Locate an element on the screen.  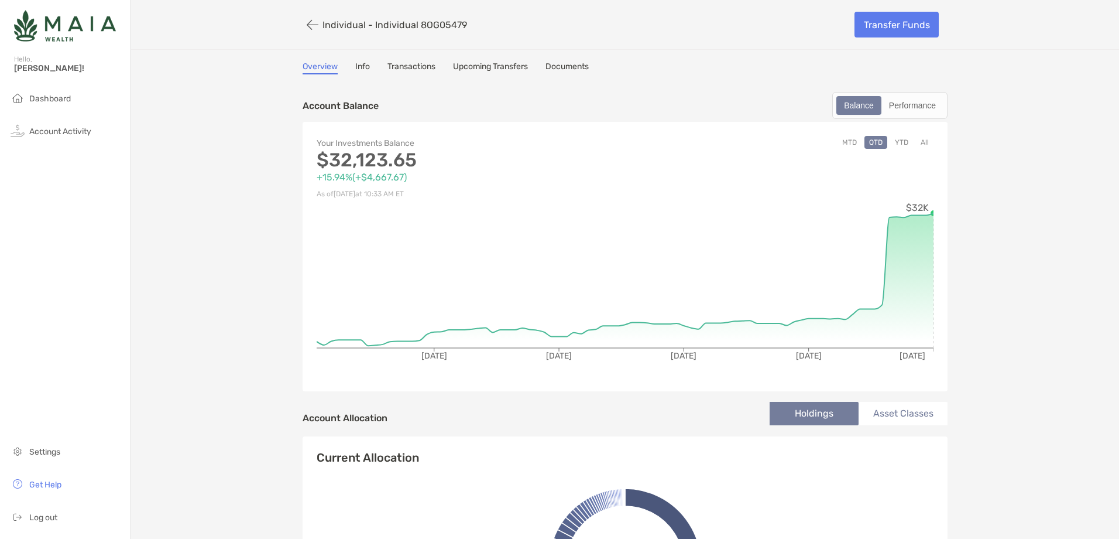
p: Individual - Individual 8OG05479 is located at coordinates (395, 25).